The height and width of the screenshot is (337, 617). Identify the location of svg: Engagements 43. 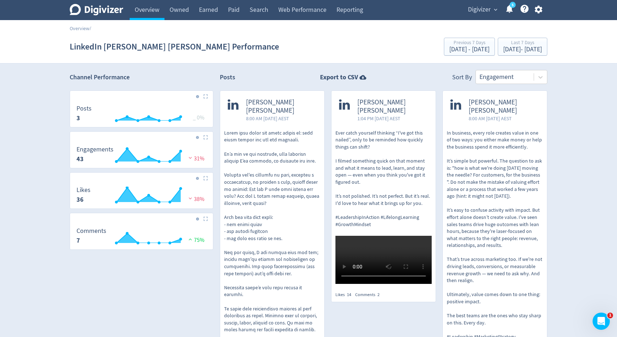
(142, 156).